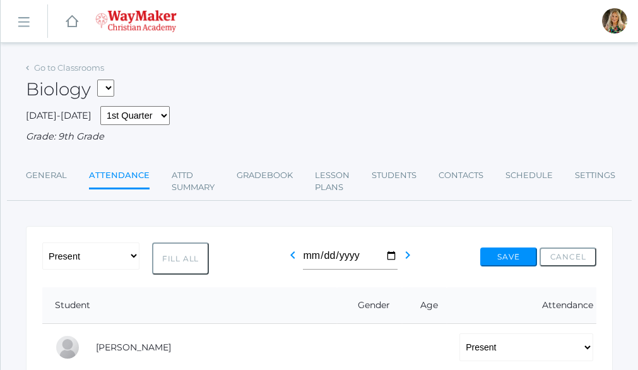 This screenshot has height=370, width=638. I want to click on img: waymaker-logo-stack-white-1602f2b1af18da31a5905e9982d058868370996dac5278e84edea6dabf9a3315.png, so click(136, 21).